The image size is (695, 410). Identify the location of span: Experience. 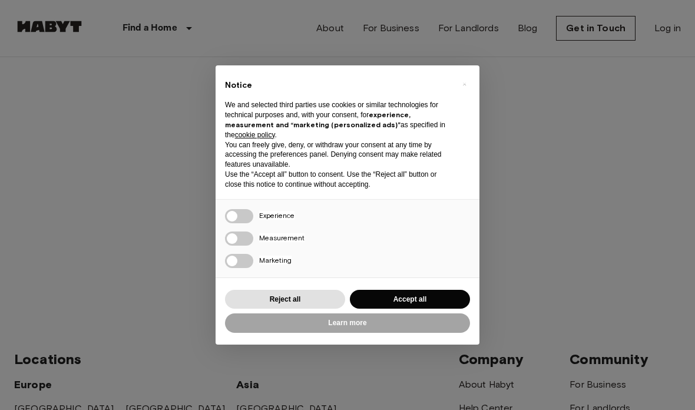
(277, 215).